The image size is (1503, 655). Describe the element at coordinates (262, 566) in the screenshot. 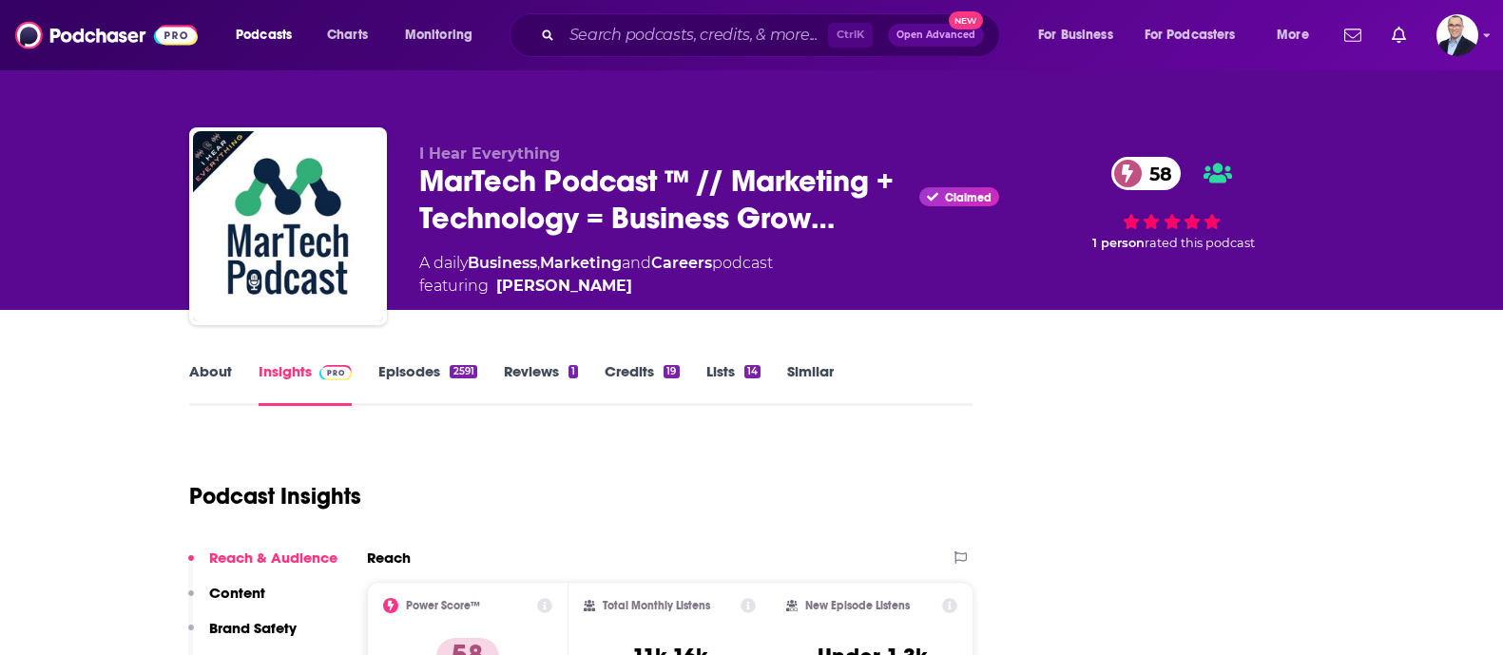

I see `button: Reach & Audience` at that location.